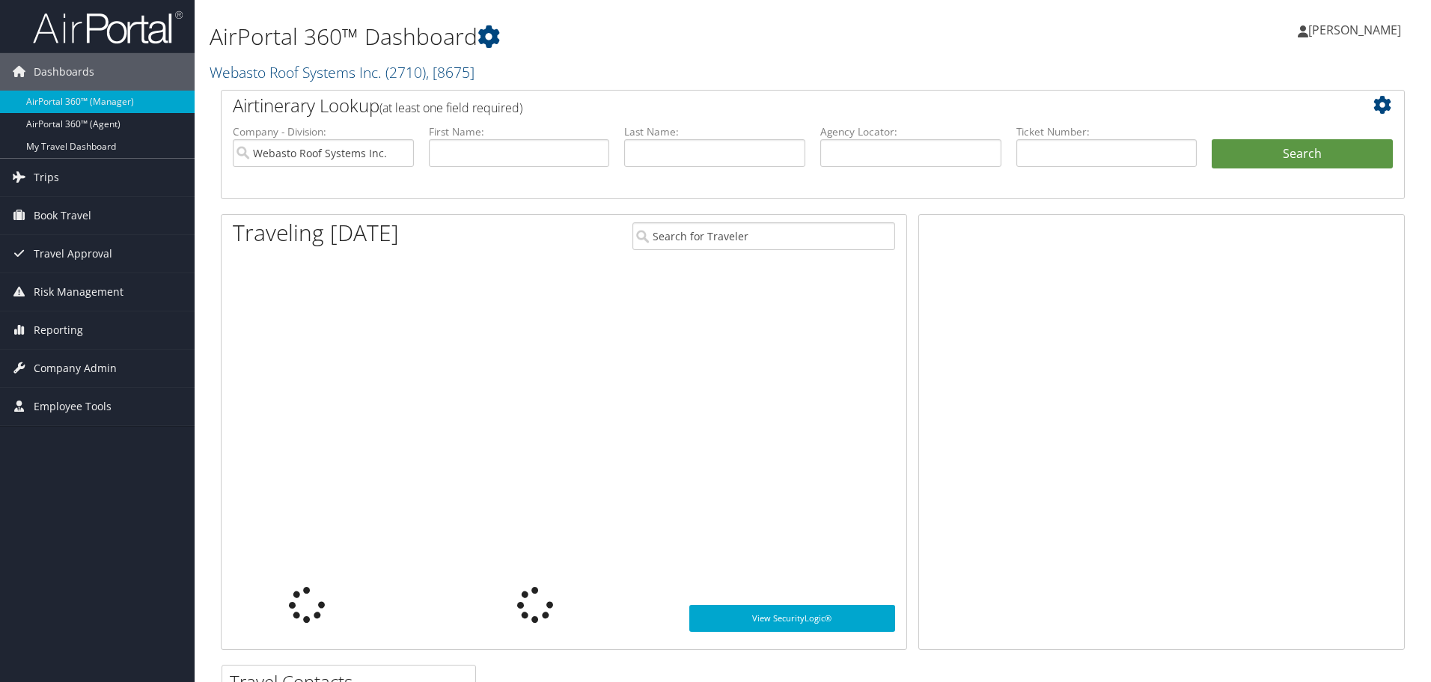  What do you see at coordinates (323, 132) in the screenshot?
I see `label: Company - Division:` at bounding box center [323, 132].